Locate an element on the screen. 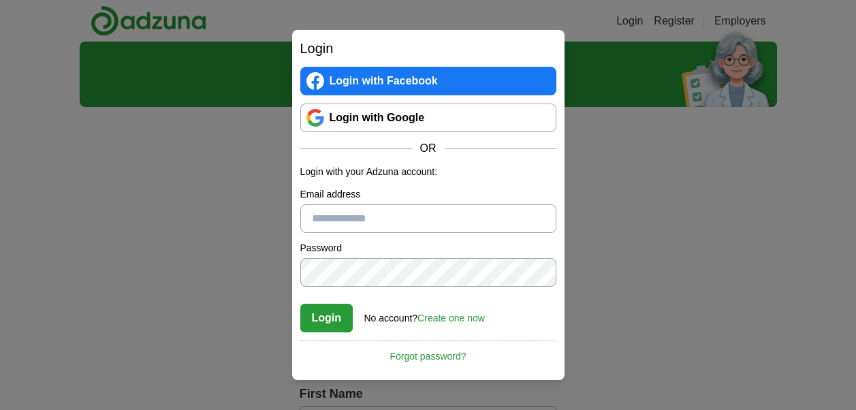 The image size is (856, 410). label: Password is located at coordinates (429, 248).